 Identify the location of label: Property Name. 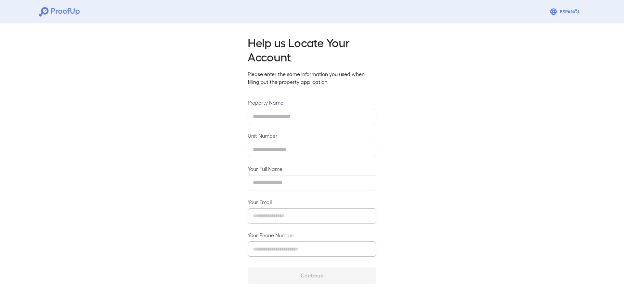
(312, 102).